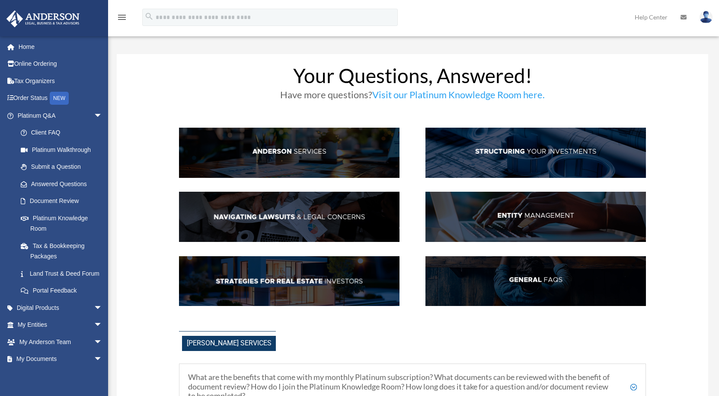 This screenshot has height=396, width=719. I want to click on a: Answered Questions, so click(64, 184).